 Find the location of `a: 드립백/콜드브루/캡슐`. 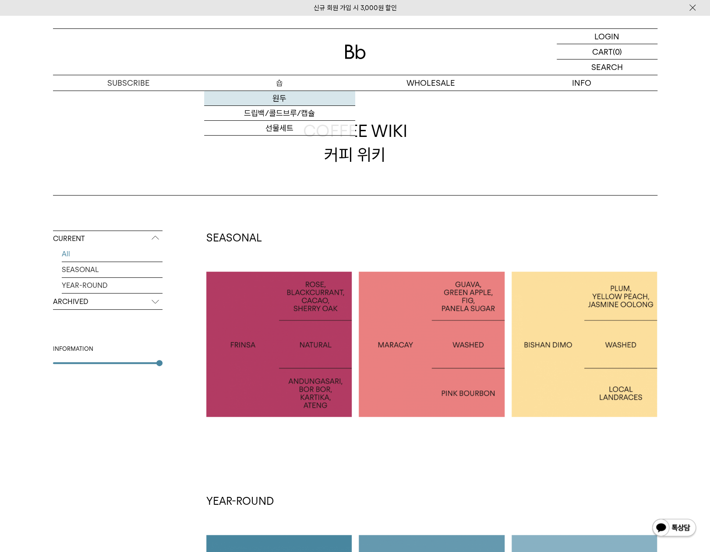

a: 드립백/콜드브루/캡슐 is located at coordinates (279, 113).